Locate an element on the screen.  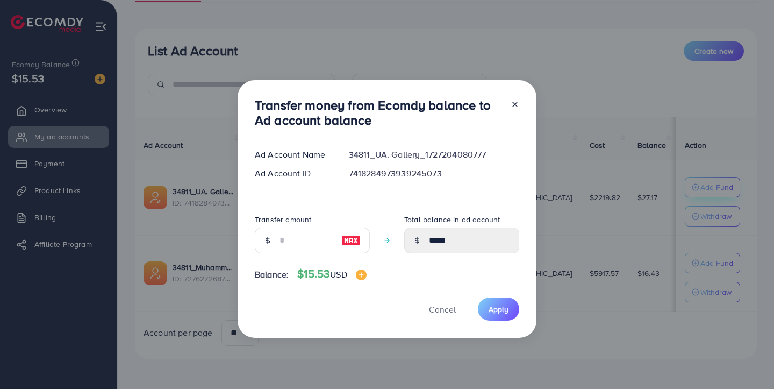
label: Transfer amount is located at coordinates (283, 219).